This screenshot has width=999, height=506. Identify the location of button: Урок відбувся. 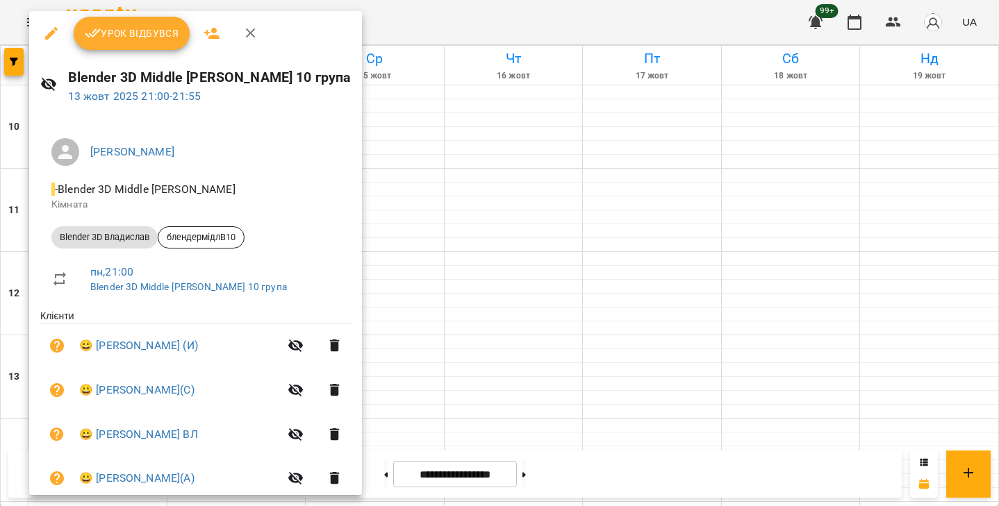
(132, 33).